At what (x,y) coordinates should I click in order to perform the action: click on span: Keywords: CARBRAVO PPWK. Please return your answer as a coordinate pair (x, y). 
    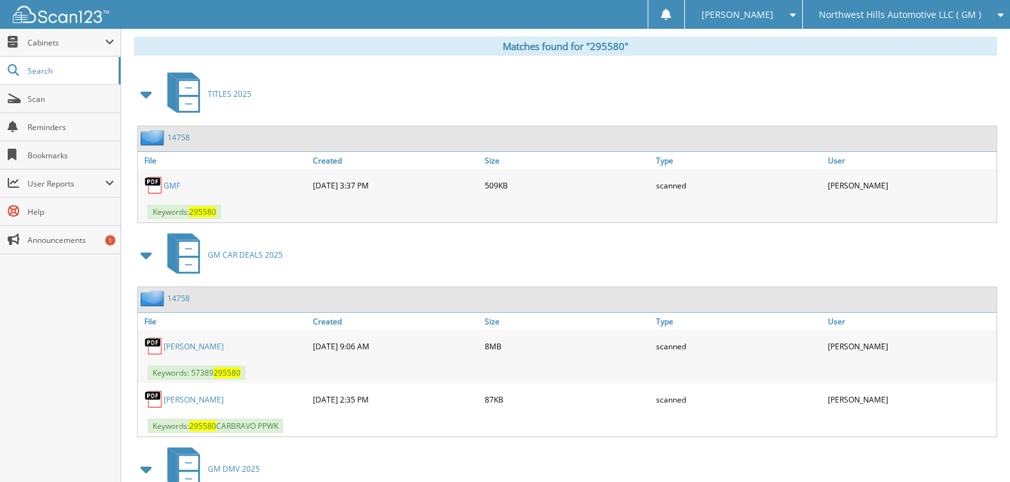
    Looking at the image, I should click on (216, 426).